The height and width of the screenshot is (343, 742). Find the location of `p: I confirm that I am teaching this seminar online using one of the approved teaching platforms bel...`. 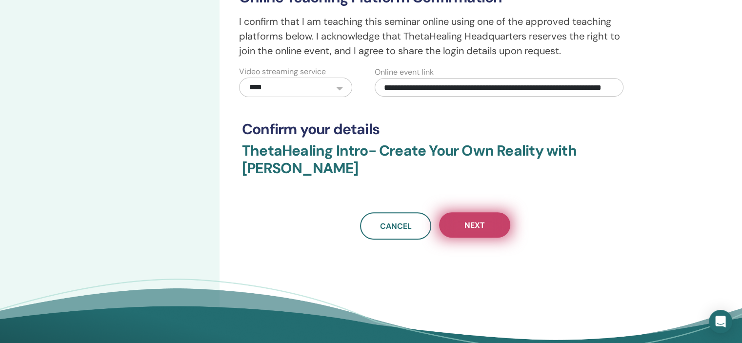

p: I confirm that I am teaching this seminar online using one of the approved teaching platforms bel... is located at coordinates (435, 36).